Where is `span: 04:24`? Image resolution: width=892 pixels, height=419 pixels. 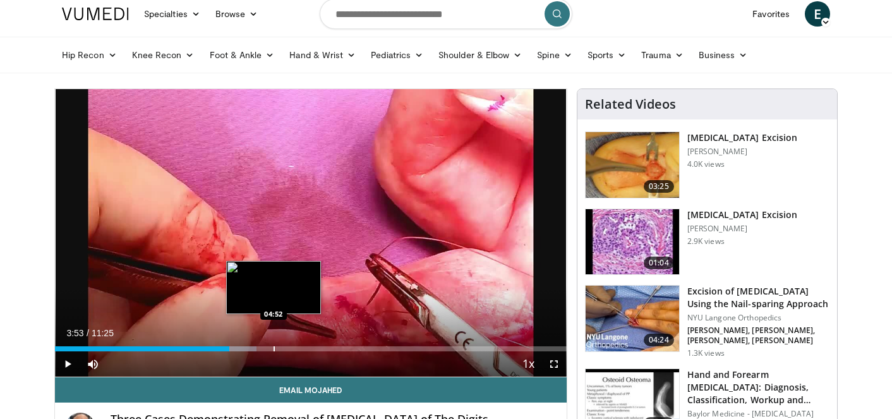
span: 04:24 is located at coordinates (659, 340).